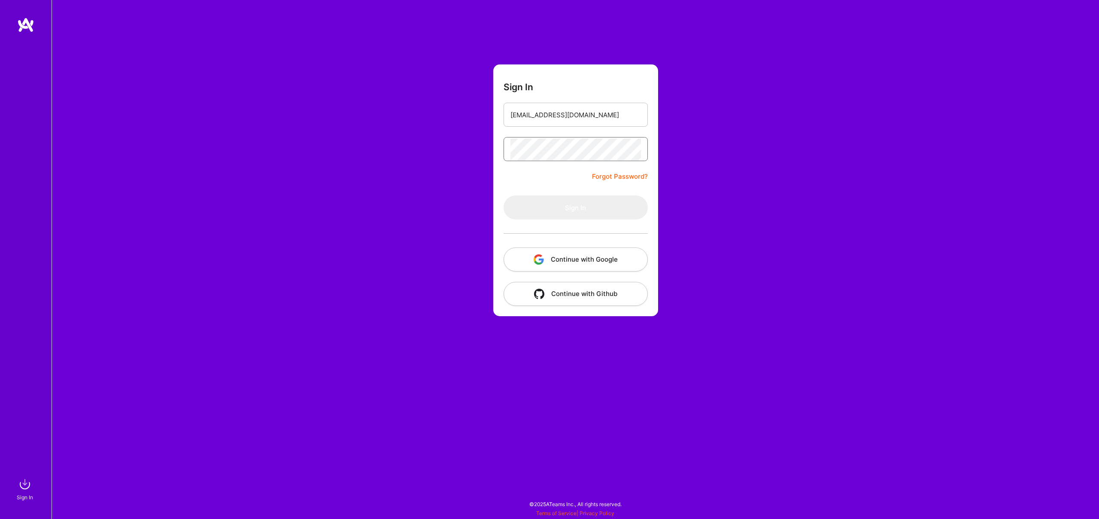 The image size is (1099, 519). I want to click on a: Privacy Policy, so click(597, 513).